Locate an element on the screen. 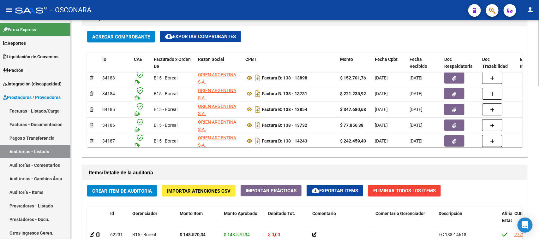  span: CPBT is located at coordinates (251, 59).